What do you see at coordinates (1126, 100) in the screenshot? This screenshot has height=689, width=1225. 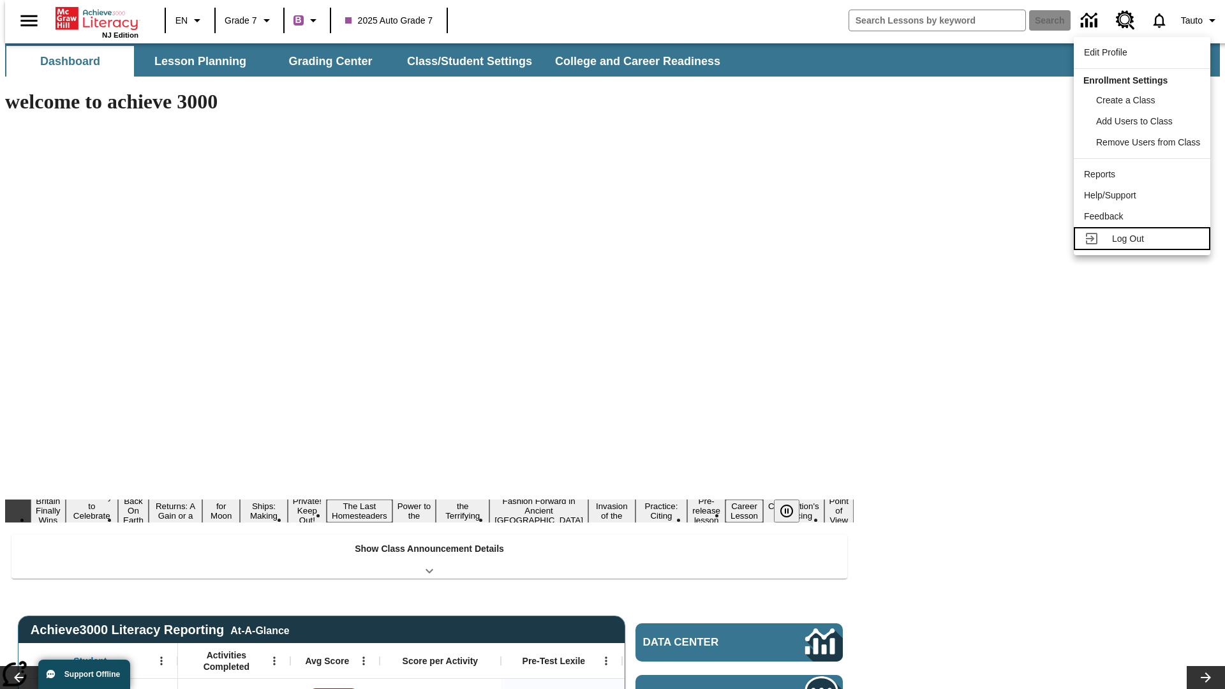 I see `span: Create a Class` at bounding box center [1126, 100].